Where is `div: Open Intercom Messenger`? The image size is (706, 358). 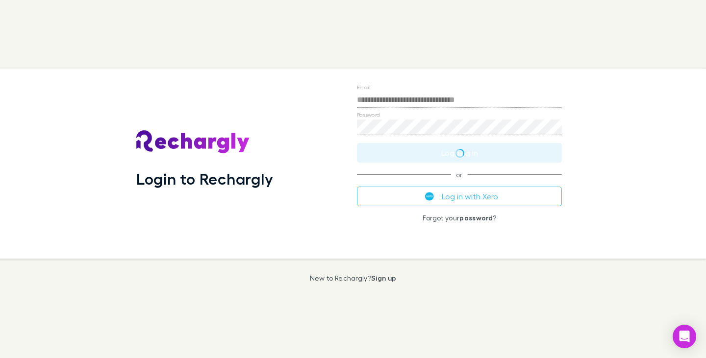 div: Open Intercom Messenger is located at coordinates (684, 337).